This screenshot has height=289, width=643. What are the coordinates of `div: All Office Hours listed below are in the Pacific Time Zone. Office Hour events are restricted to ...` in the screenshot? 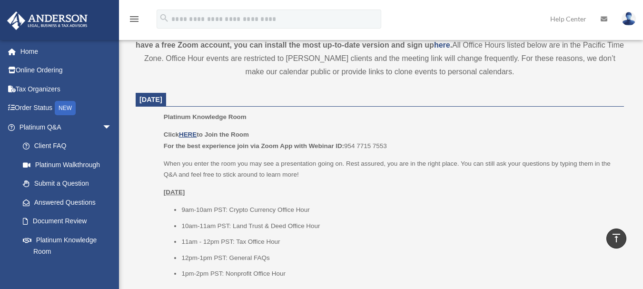 It's located at (380, 52).